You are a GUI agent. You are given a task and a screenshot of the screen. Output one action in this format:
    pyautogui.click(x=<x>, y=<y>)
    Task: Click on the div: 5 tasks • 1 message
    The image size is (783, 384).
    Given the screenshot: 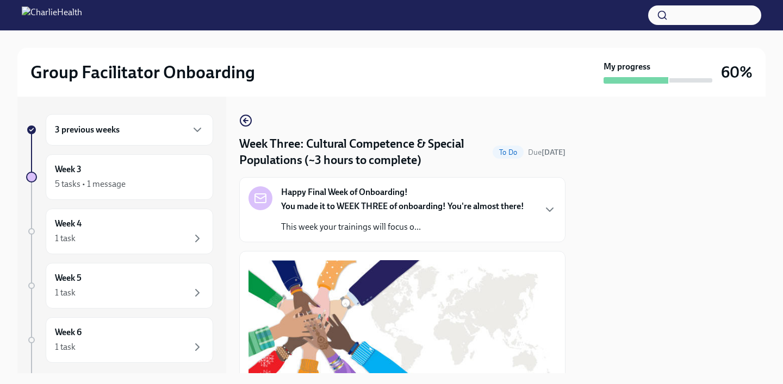 What is the action you would take?
    pyautogui.click(x=90, y=184)
    